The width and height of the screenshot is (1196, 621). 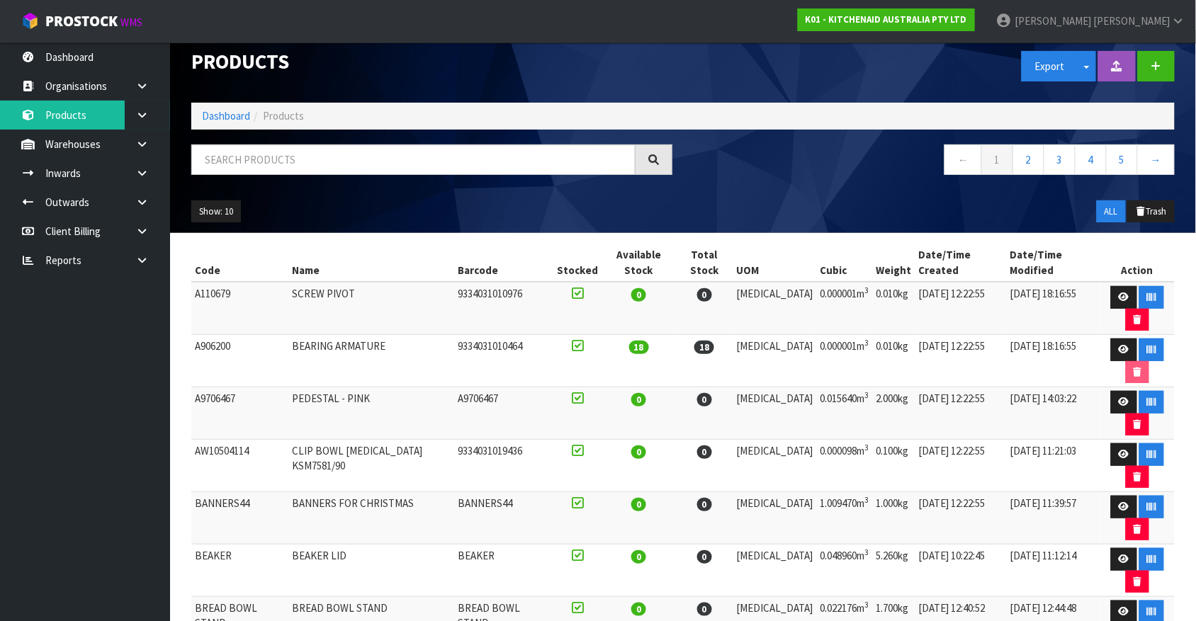 I want to click on td: 5.260kg, so click(x=893, y=571).